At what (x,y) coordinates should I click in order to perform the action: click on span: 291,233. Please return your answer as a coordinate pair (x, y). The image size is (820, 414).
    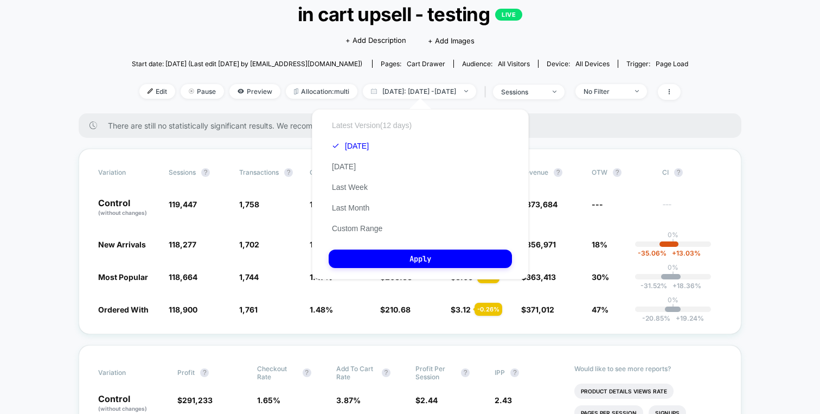
    Looking at the image, I should click on (198, 400).